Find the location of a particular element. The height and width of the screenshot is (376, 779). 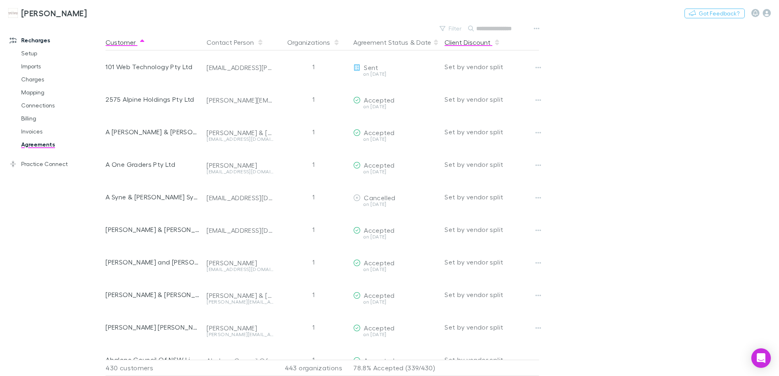

button: Date is located at coordinates (424, 42).